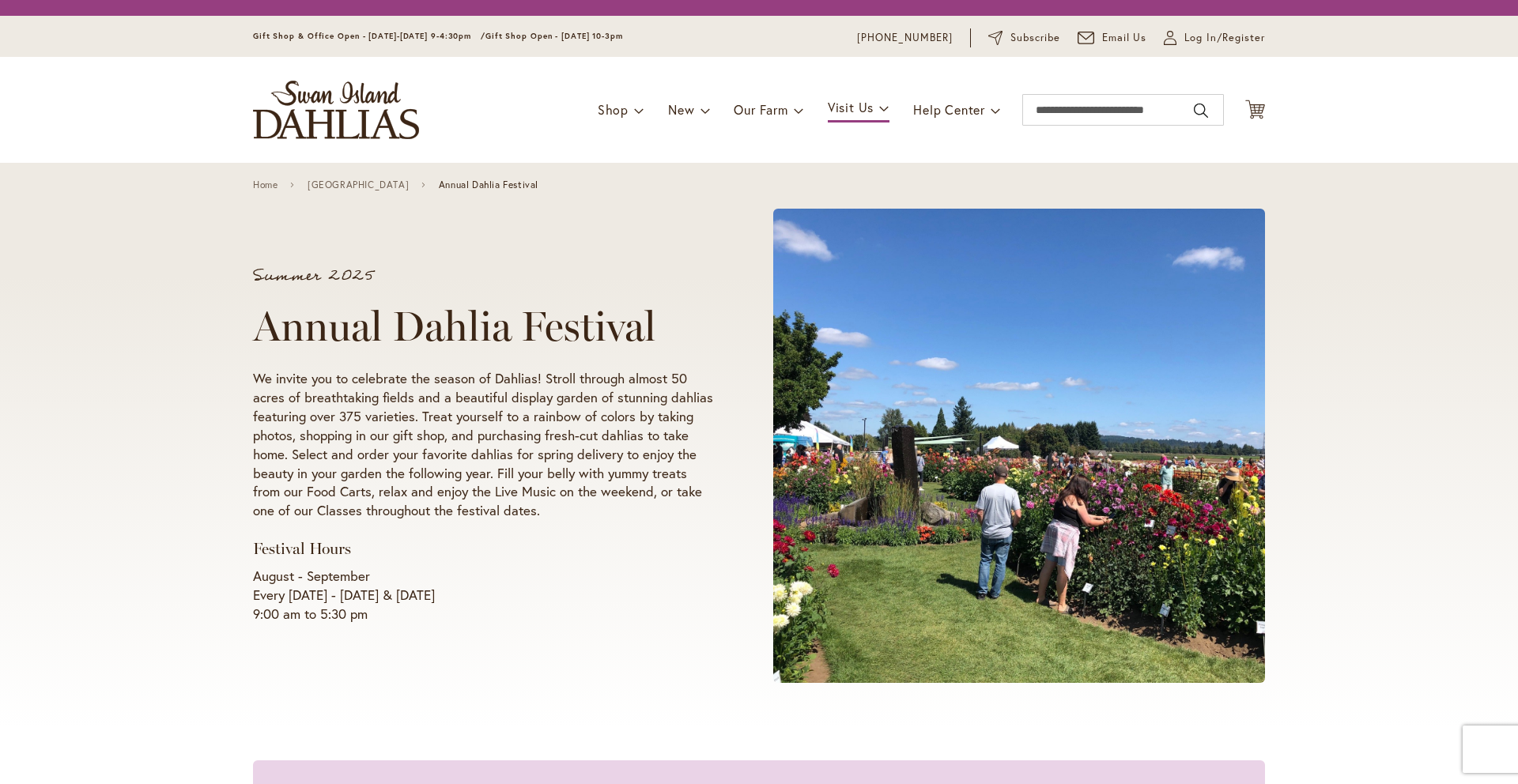 This screenshot has width=1518, height=784. I want to click on h1: Annual Dahlia Festival, so click(483, 326).